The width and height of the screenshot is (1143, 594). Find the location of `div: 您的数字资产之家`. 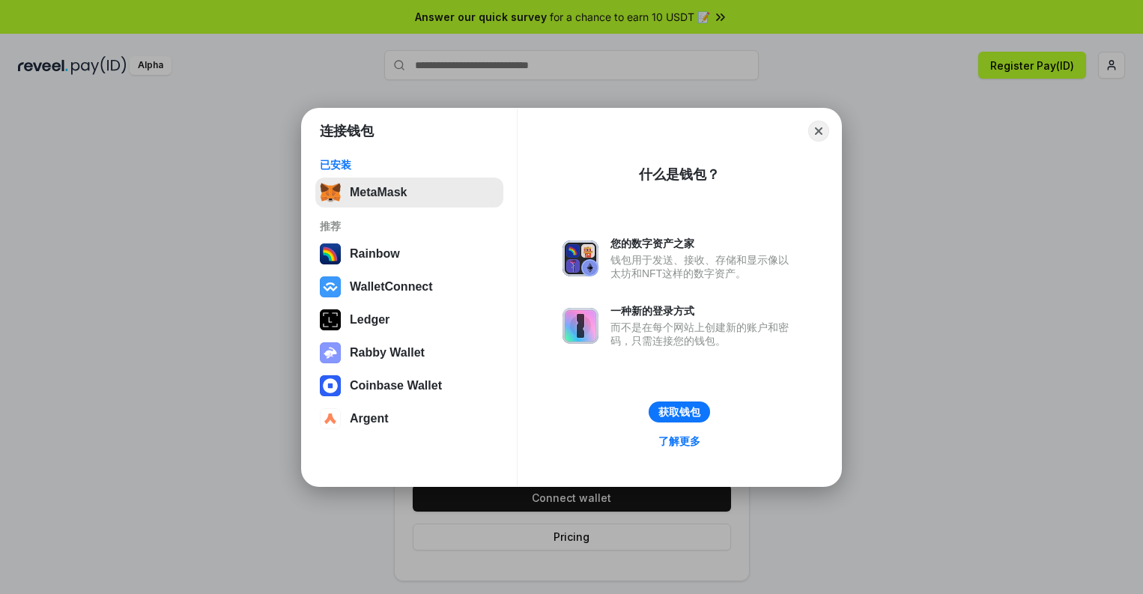

div: 您的数字资产之家 is located at coordinates (703, 243).